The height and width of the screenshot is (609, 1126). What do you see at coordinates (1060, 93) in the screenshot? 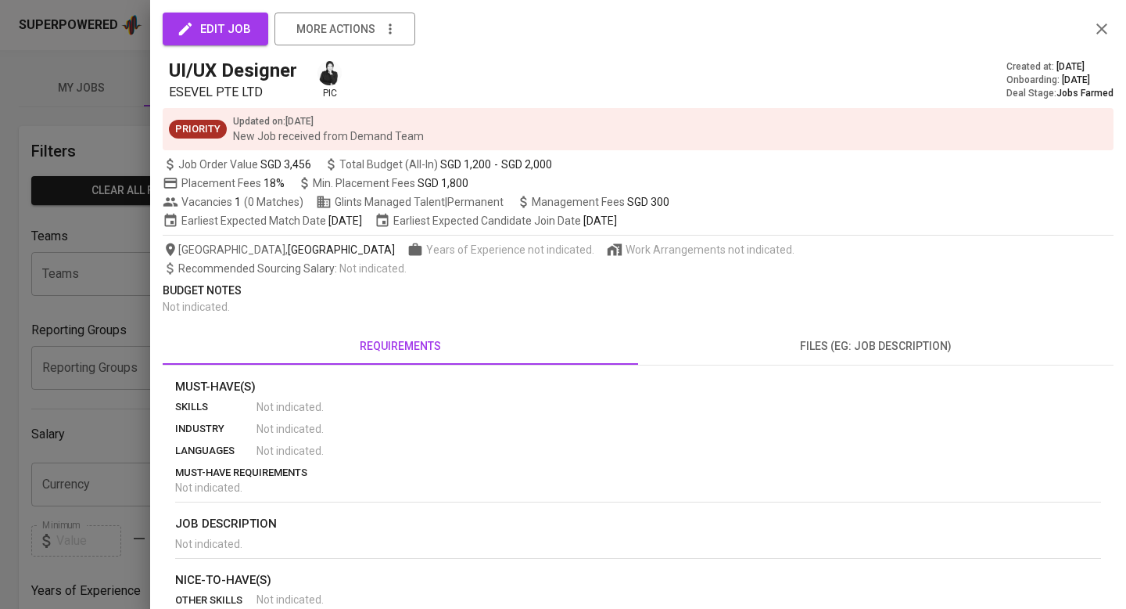
I see `div: Deal Stage :` at bounding box center [1060, 93].